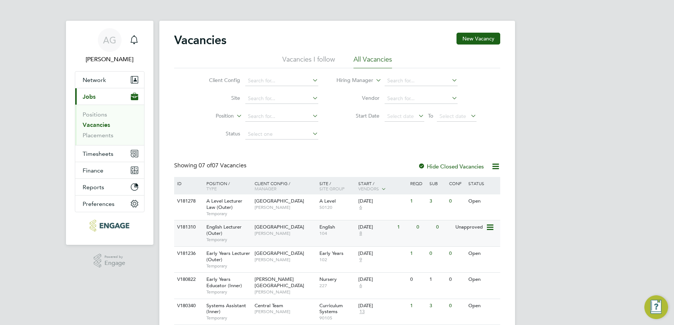  I want to click on div: Sub, so click(437, 183).